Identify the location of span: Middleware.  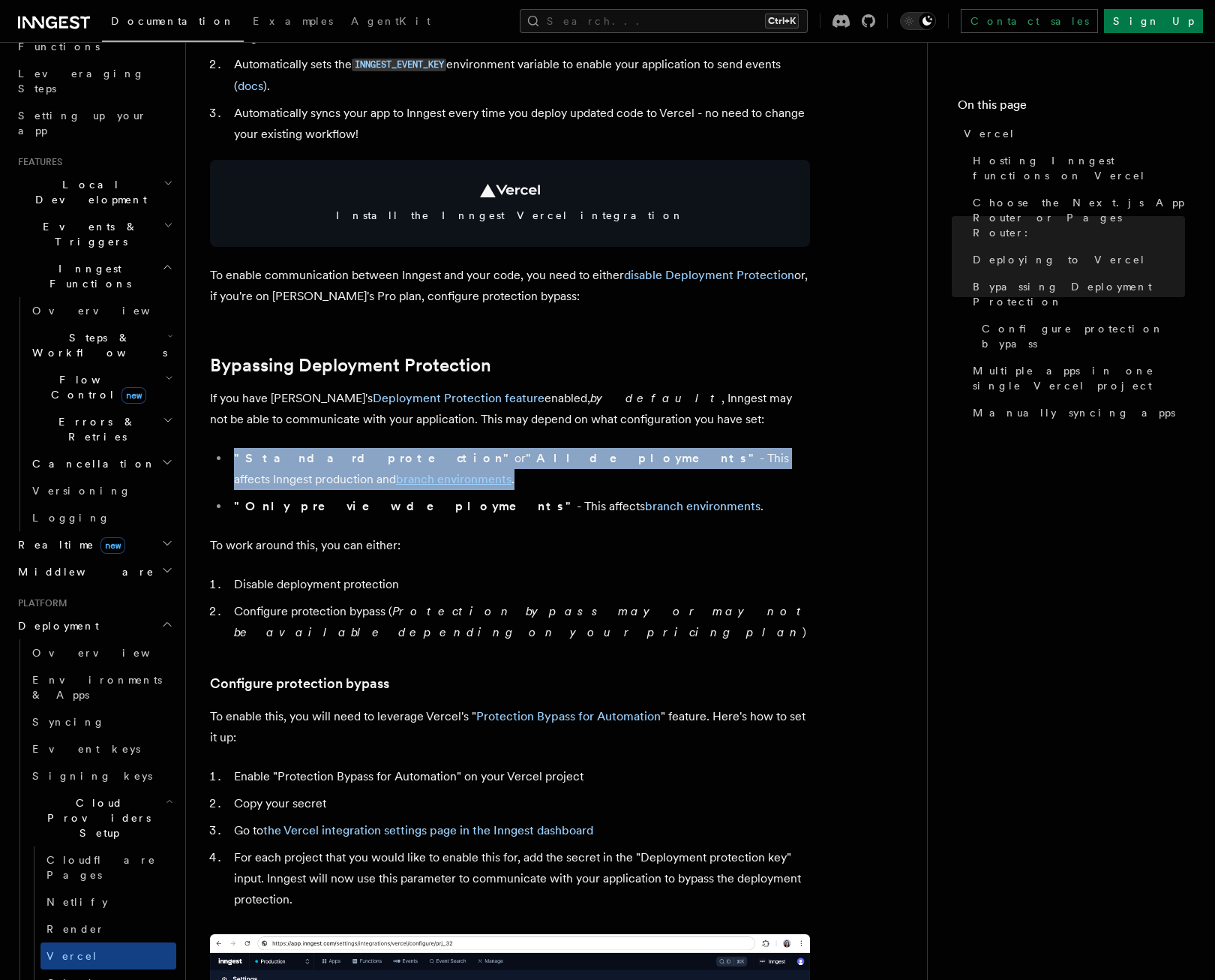
(83, 571).